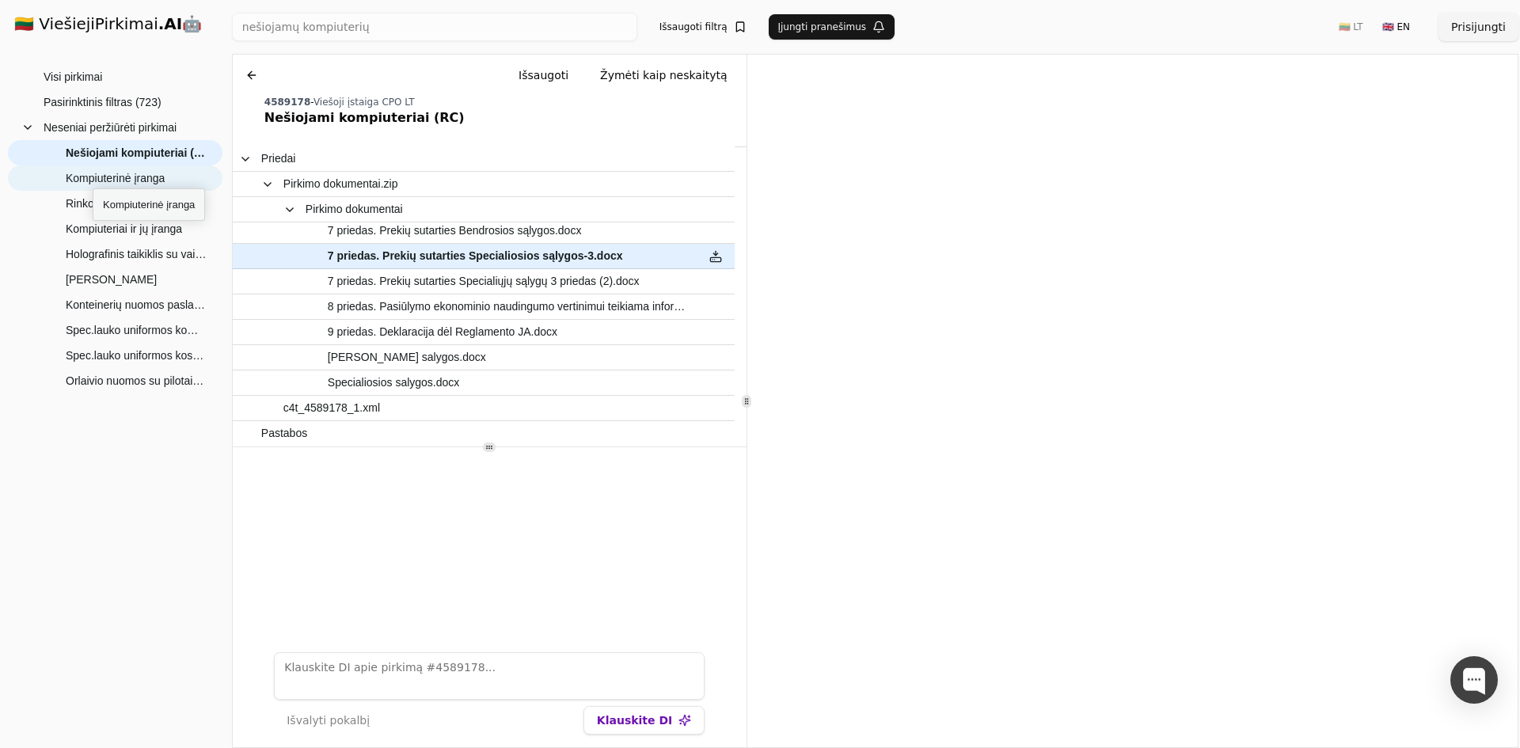 This screenshot has width=1520, height=748. I want to click on span: Visi pirkimai, so click(73, 77).